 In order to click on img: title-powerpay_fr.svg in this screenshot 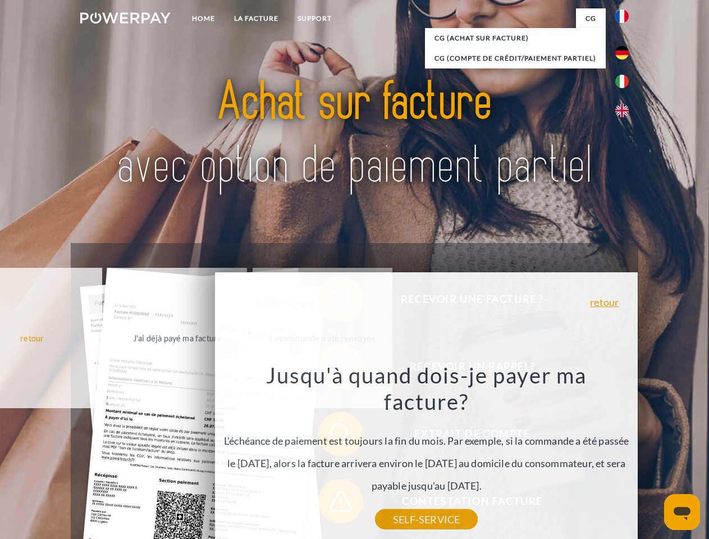, I will do `click(354, 134)`.